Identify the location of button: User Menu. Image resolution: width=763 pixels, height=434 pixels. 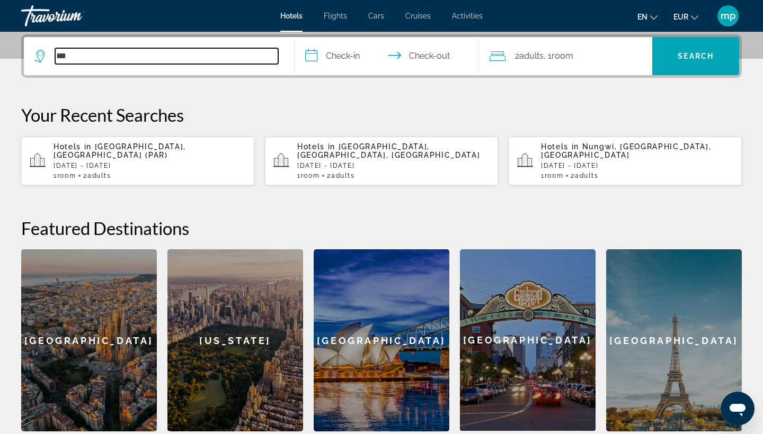
(728, 16).